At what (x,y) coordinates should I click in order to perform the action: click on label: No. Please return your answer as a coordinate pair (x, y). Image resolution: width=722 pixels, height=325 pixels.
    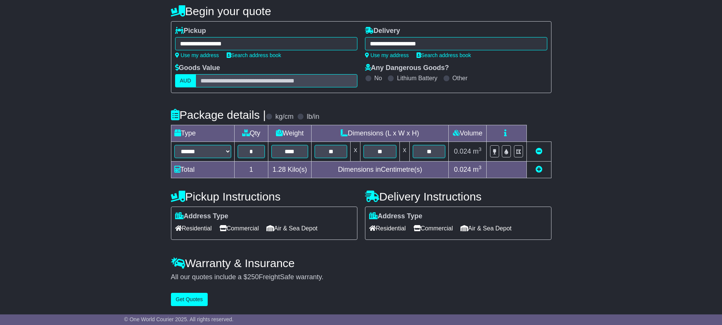
    Looking at the image, I should click on (378, 78).